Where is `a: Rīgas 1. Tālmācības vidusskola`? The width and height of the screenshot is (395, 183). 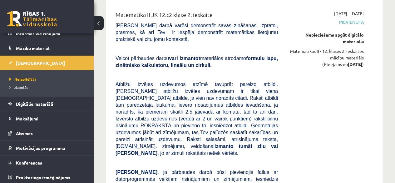
a: Rīgas 1. Tālmācības vidusskola is located at coordinates (32, 19).